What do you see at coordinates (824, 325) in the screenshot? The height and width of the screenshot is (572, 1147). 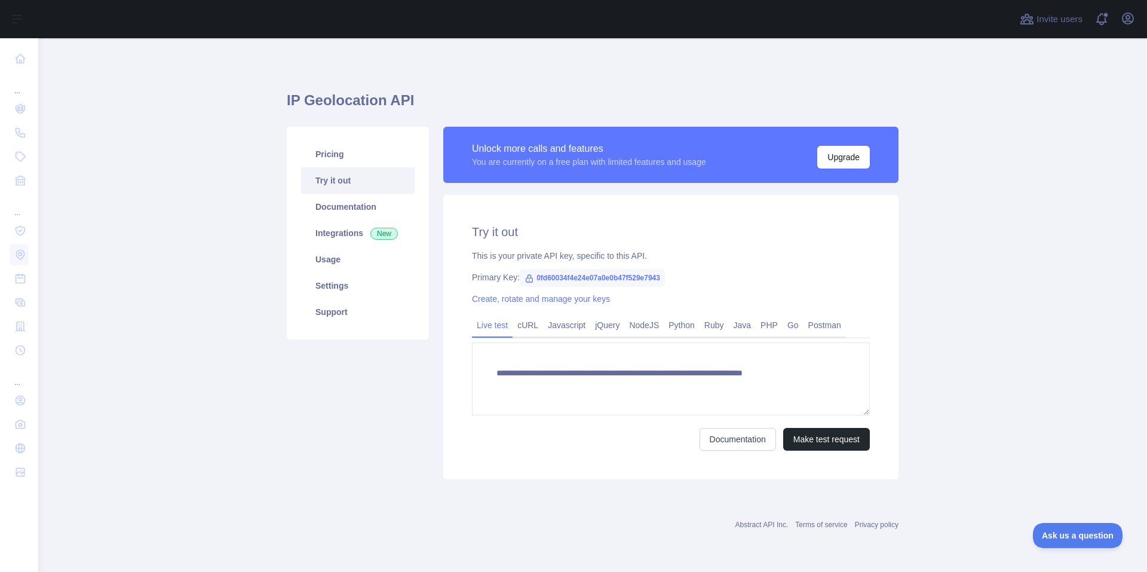 I see `a: Postman` at bounding box center [824, 325].